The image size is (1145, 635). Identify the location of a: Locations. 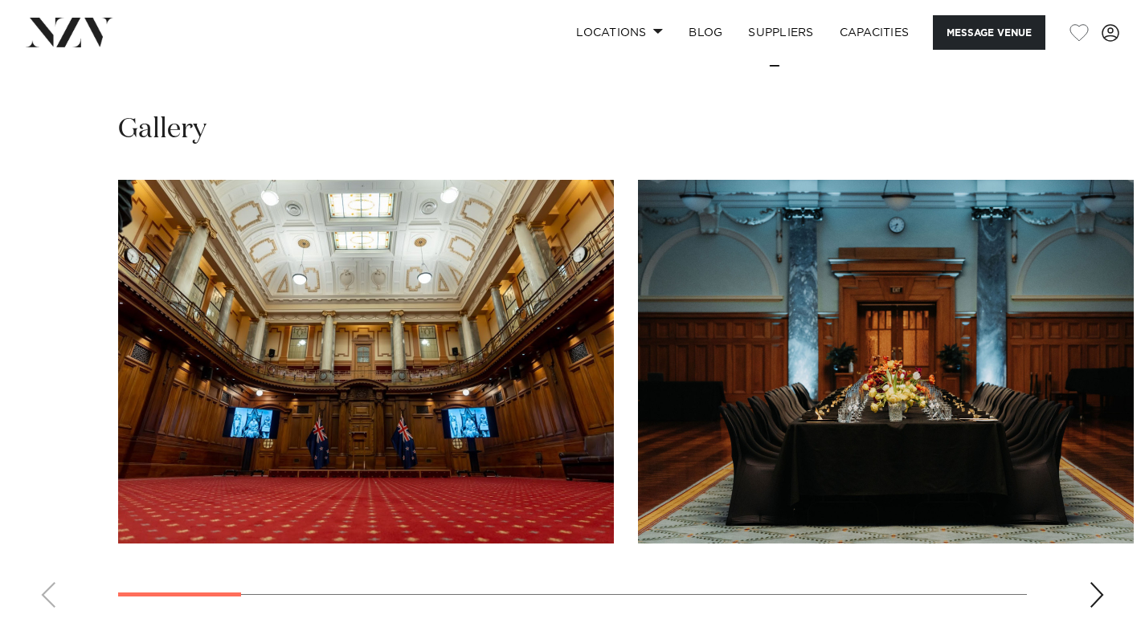
(619, 32).